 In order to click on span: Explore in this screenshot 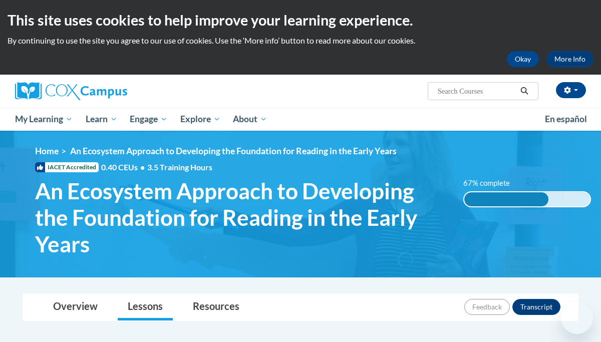, I will do `click(200, 119)`.